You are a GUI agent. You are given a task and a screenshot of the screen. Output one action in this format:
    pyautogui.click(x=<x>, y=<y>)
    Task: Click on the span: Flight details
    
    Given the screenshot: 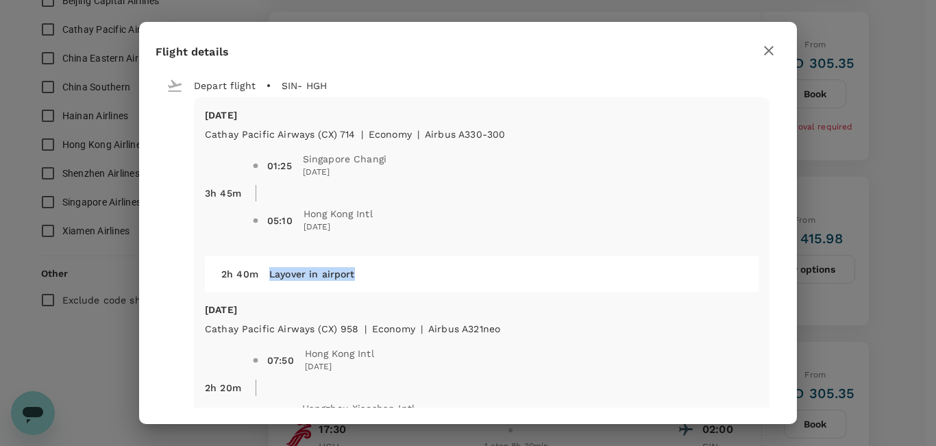 What is the action you would take?
    pyautogui.click(x=192, y=51)
    